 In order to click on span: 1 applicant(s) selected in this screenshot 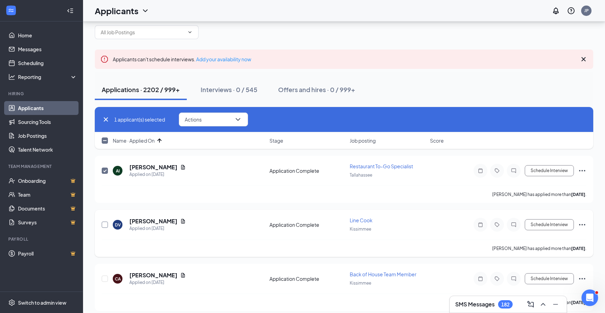, I will do `click(139, 119)`.